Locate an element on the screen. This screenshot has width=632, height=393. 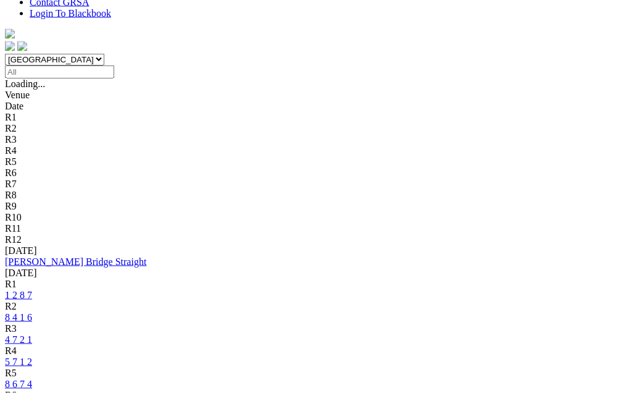
div: R8 is located at coordinates (316, 195).